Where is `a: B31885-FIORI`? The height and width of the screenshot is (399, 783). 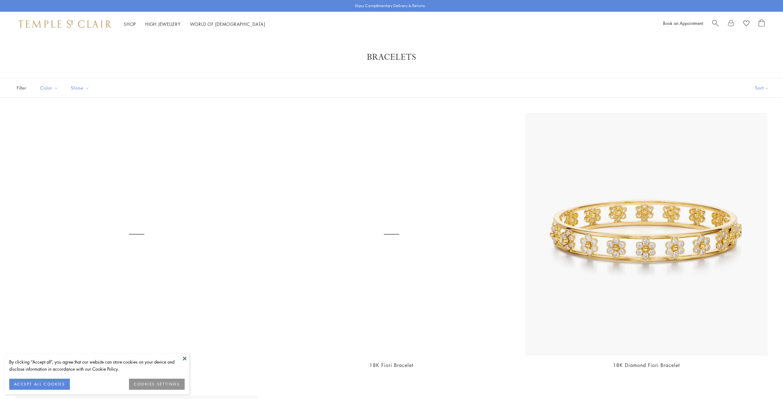 a: B31885-FIORI is located at coordinates (646, 234).